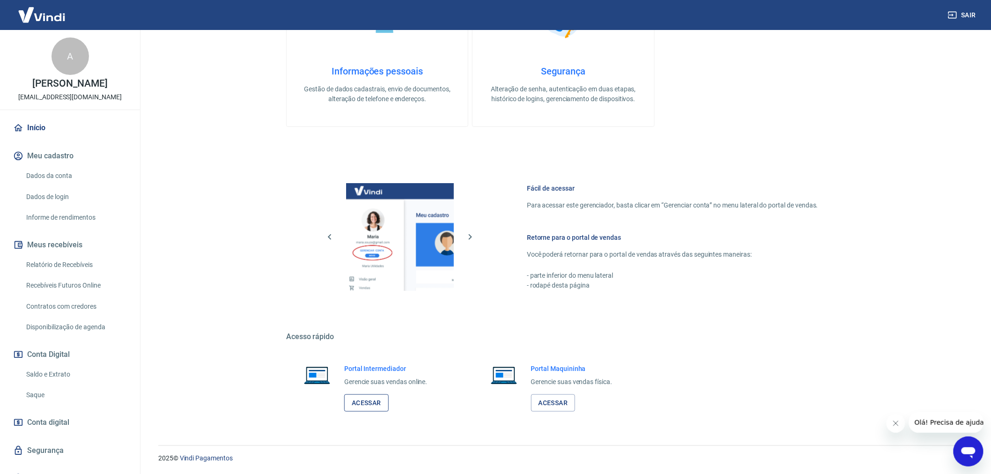  Describe the element at coordinates (386, 382) in the screenshot. I see `p: Gerencie suas vendas online.` at that location.